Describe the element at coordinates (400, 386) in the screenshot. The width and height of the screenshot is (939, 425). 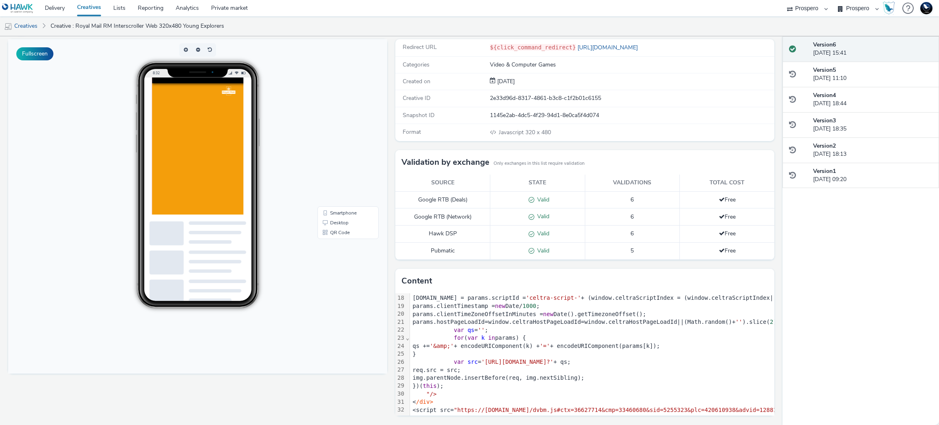
I see `div: 29` at that location.